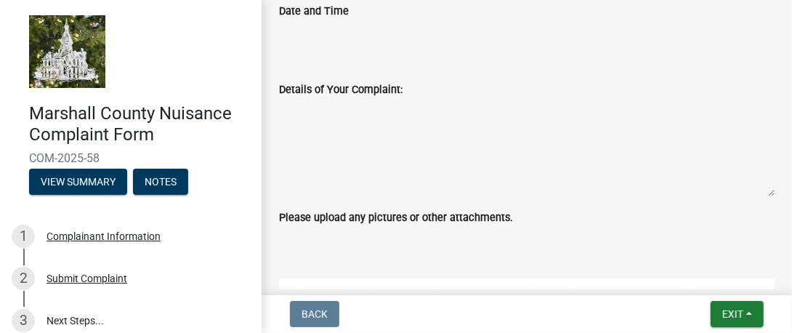  Describe the element at coordinates (314, 12) in the screenshot. I see `label: Date and Time` at that location.